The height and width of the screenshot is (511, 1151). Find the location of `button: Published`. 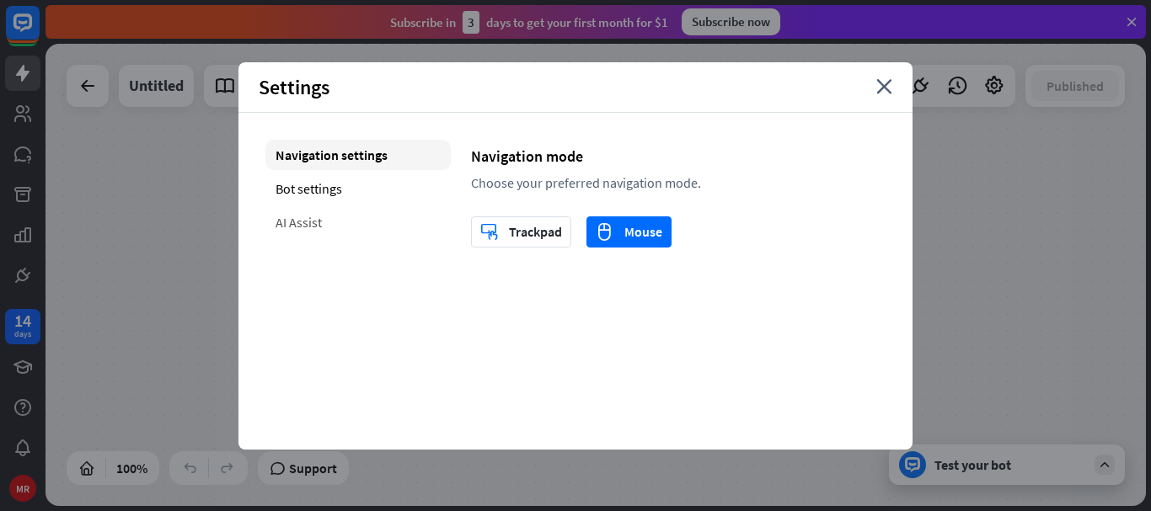

button: Published is located at coordinates (1075, 86).